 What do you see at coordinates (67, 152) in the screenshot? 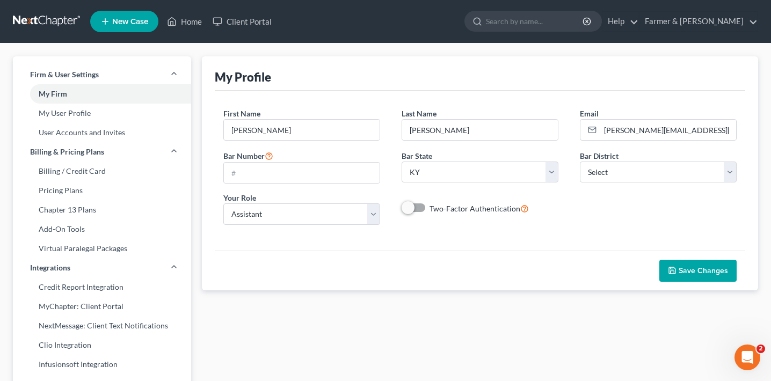
I see `span: Billing & Pricing Plans` at bounding box center [67, 152].